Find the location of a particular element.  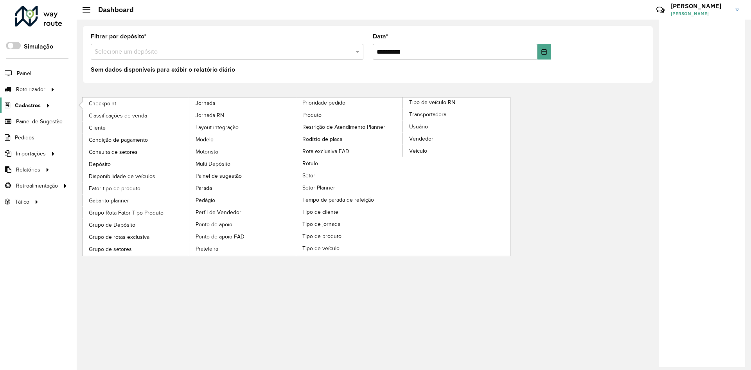

div: Críticas? Dúvidas? Elogios? Sugestões? Entre em contato conosco! is located at coordinates (603, 13).